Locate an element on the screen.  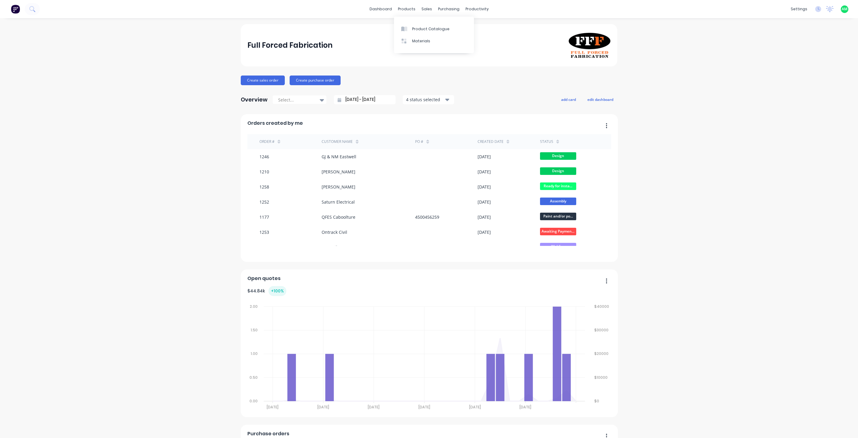
tspan: $40000 is located at coordinates (602, 306).